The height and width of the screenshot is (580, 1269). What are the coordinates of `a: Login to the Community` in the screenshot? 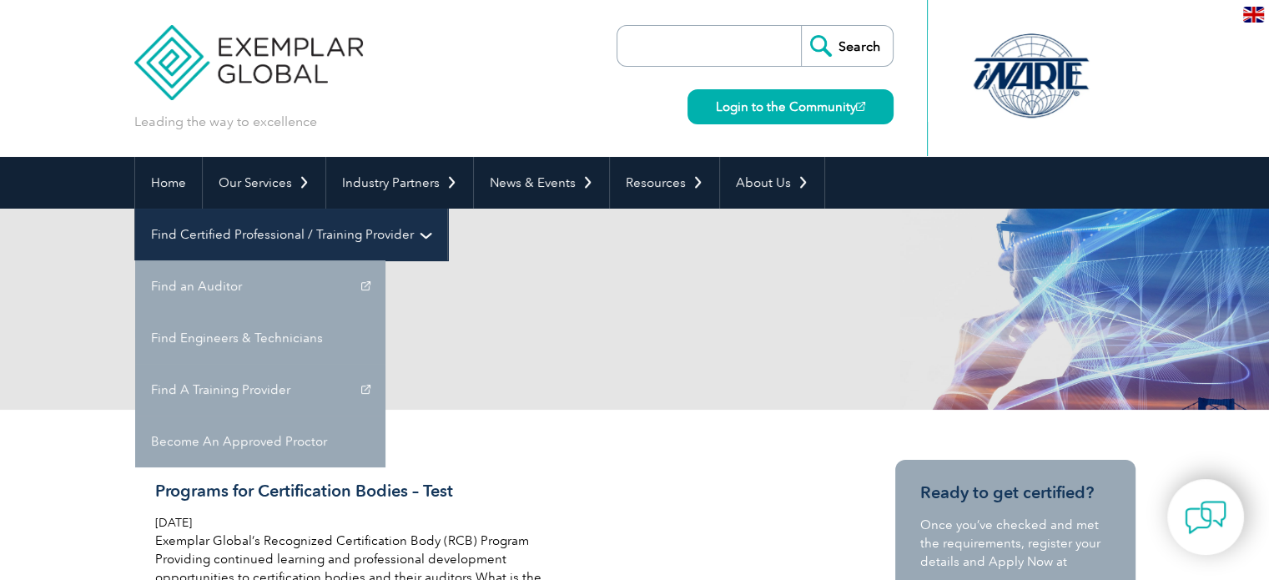 It's located at (790, 107).